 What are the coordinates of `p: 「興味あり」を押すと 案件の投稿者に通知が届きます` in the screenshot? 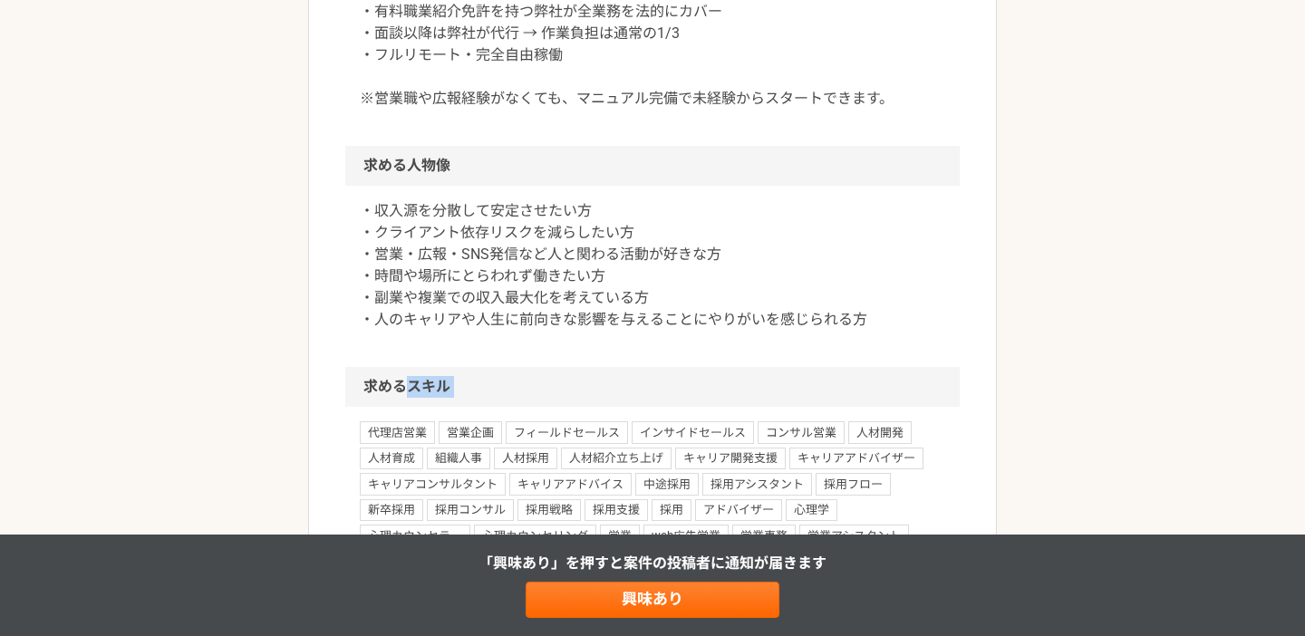 It's located at (653, 564).